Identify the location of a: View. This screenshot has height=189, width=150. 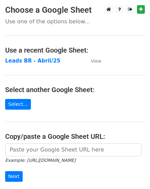
(93, 61).